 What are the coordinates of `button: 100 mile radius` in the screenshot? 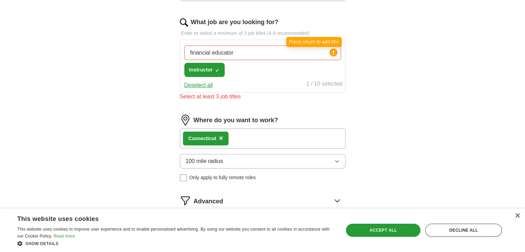 It's located at (263, 161).